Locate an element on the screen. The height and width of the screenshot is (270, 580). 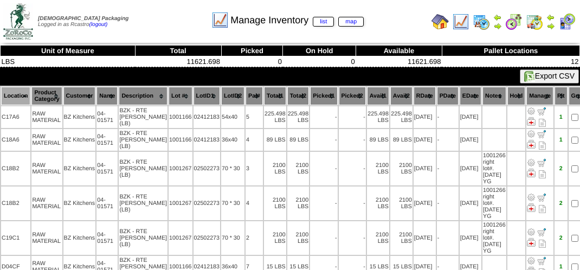
th: Customer is located at coordinates (80, 96).